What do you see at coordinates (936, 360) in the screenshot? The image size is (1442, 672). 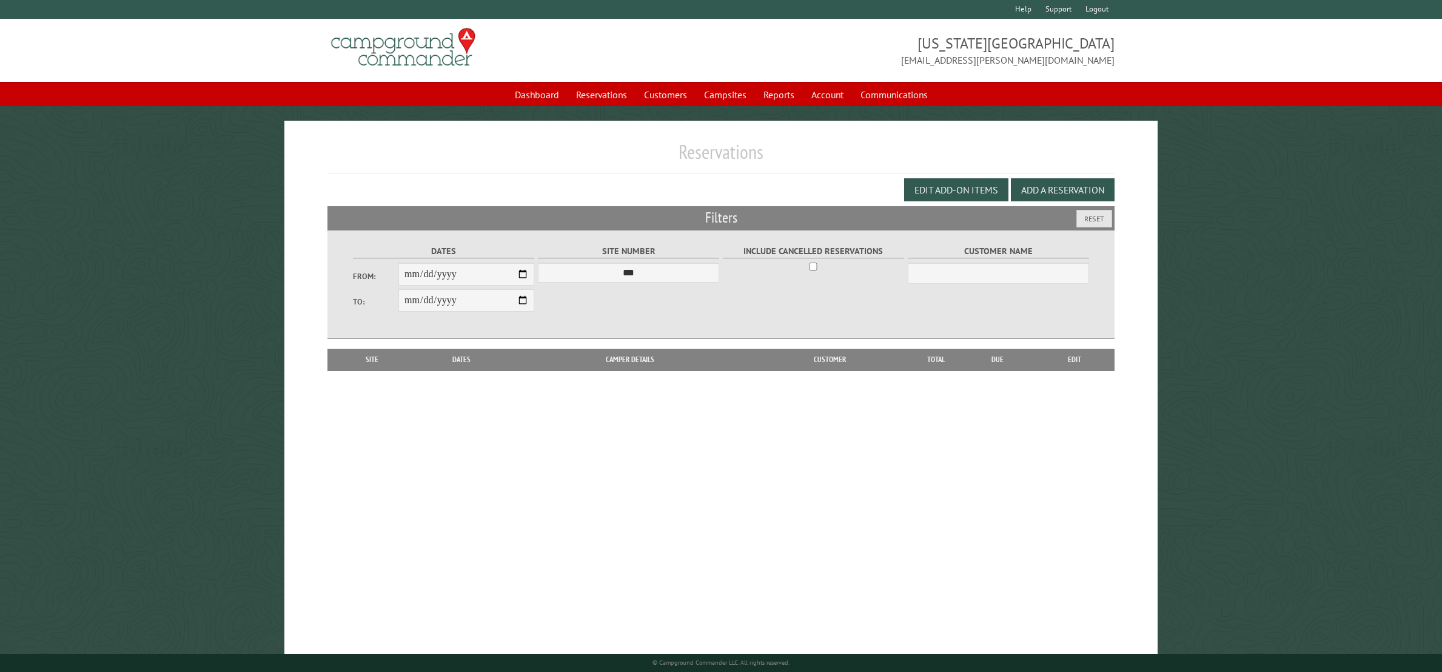 I see `th: Total` at bounding box center [936, 360].